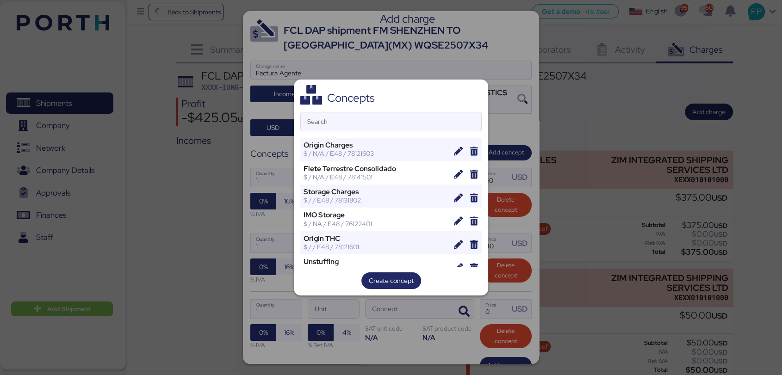  What do you see at coordinates (375, 169) in the screenshot?
I see `div: Flete Terrestre Consolidado` at bounding box center [375, 169].